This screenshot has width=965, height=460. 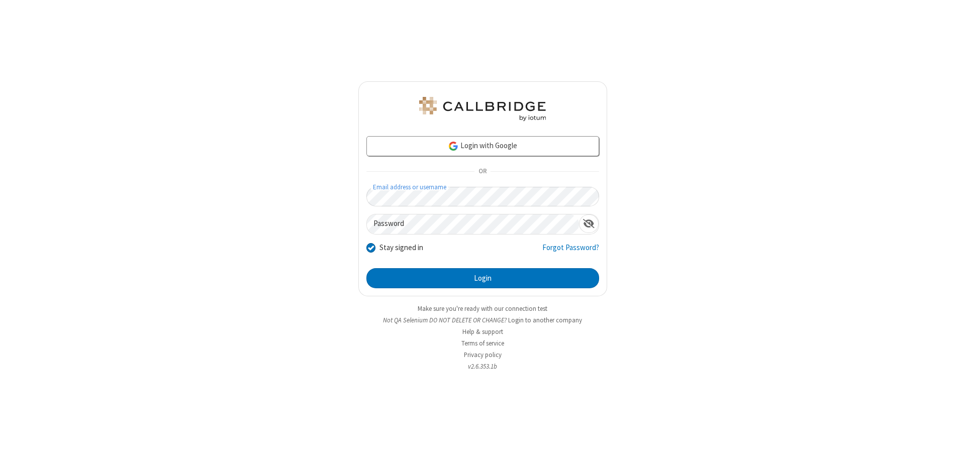 What do you see at coordinates (570, 252) in the screenshot?
I see `a: Forgot Password?` at bounding box center [570, 252].